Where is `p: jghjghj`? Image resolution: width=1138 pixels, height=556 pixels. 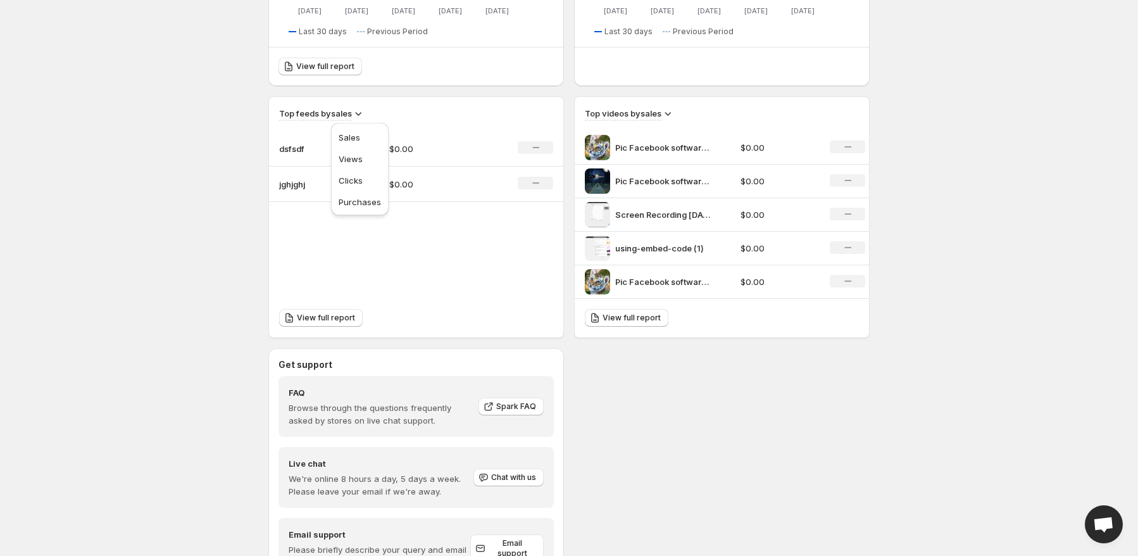 p: jghjghj is located at coordinates (311, 184).